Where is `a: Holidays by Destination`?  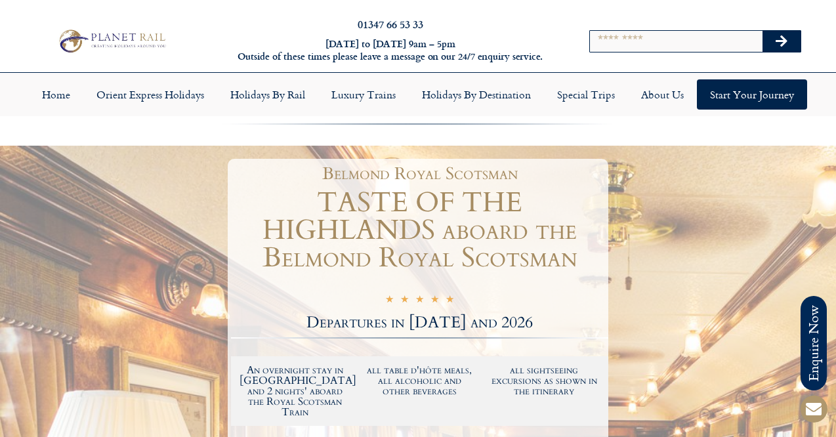
a: Holidays by Destination is located at coordinates (477, 95).